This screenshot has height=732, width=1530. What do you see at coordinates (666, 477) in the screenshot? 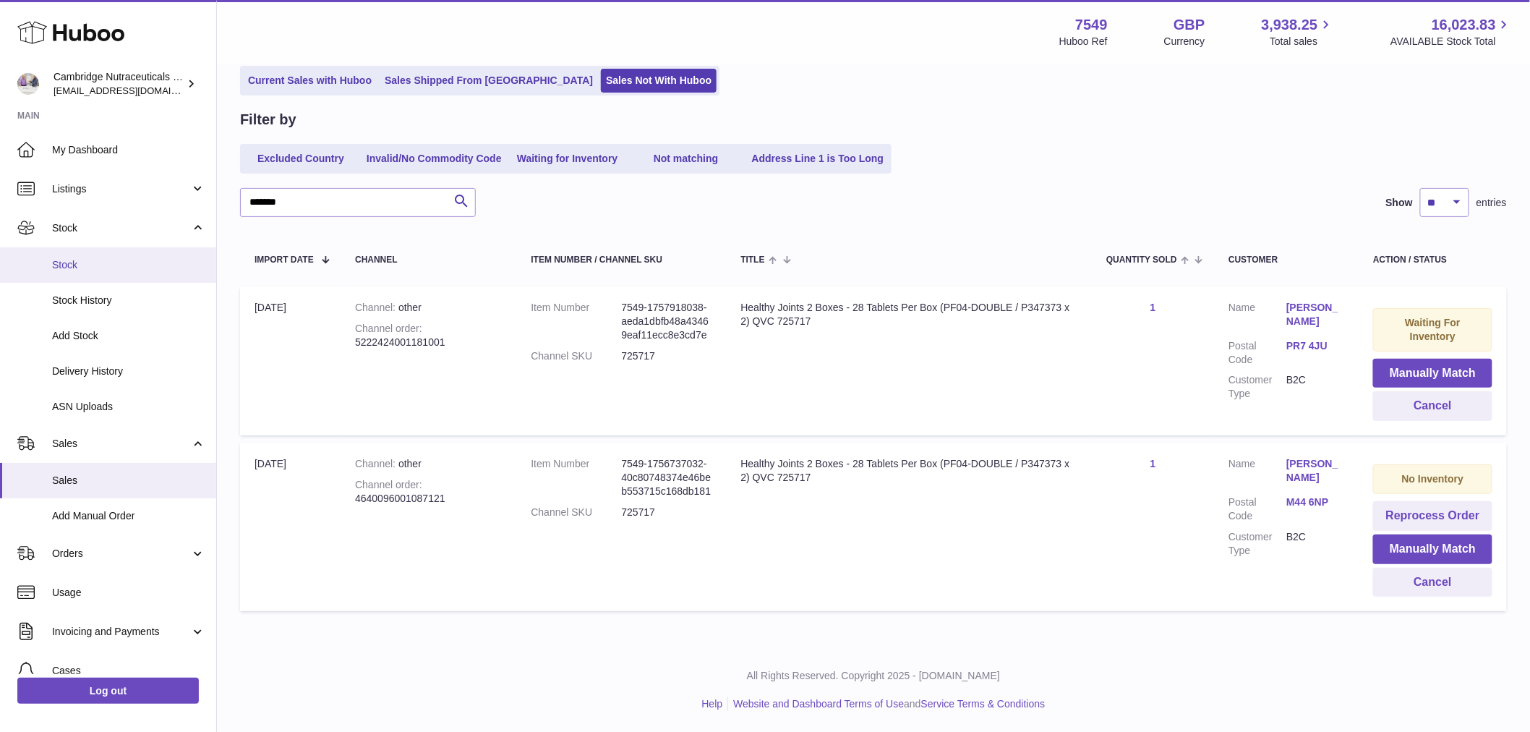
I see `dd: 7549-1756737032-40c80748374e46beb553715c168db181` at bounding box center [666, 477].